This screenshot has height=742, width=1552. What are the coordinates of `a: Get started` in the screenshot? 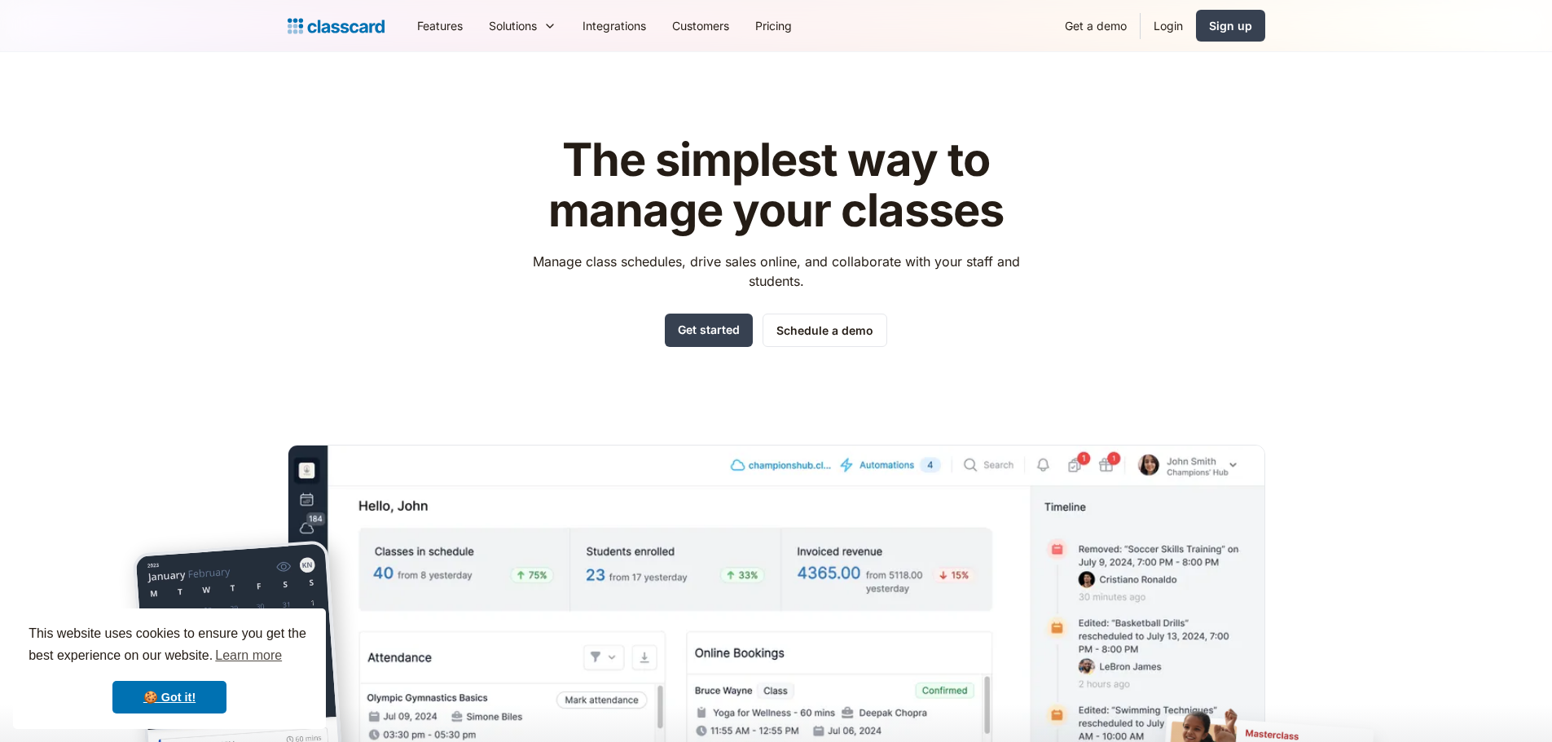 It's located at (709, 330).